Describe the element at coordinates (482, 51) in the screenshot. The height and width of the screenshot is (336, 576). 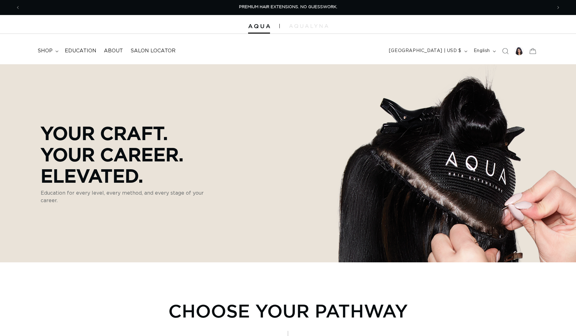
I see `span: English` at that location.